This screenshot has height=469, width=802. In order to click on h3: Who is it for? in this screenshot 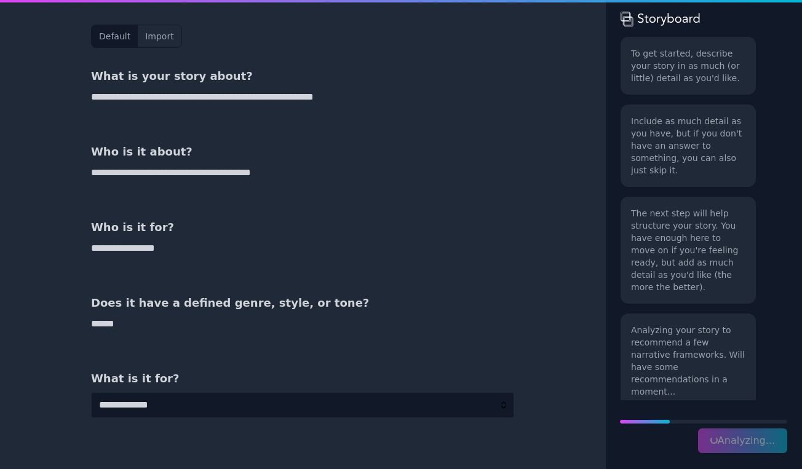, I will do `click(302, 227)`.